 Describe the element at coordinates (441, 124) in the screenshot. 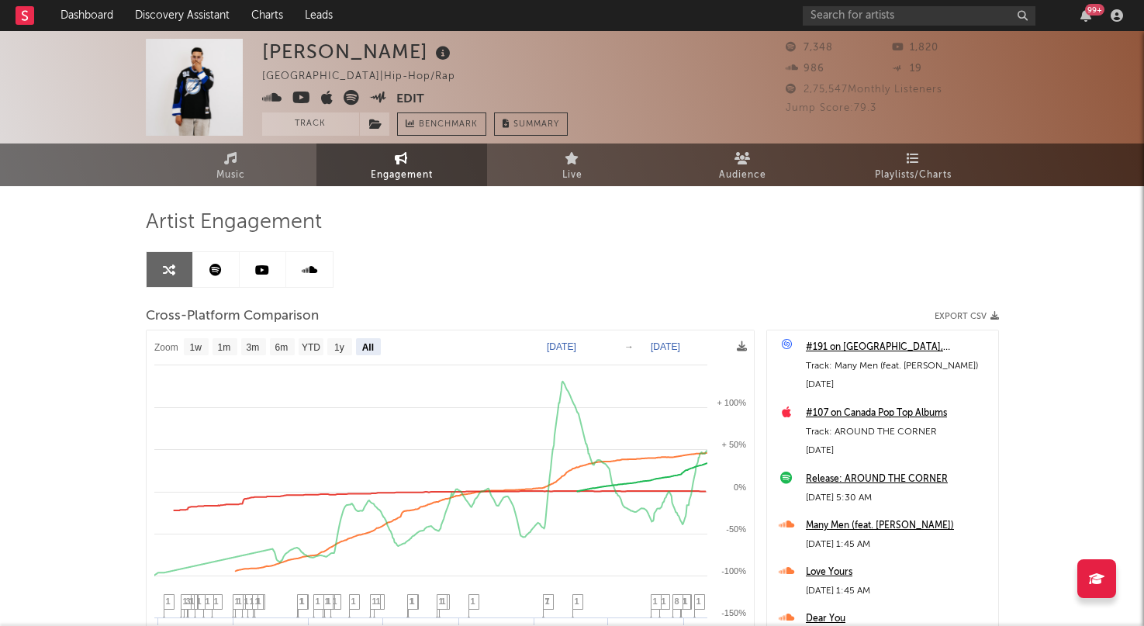

I see `a: Benchmark` at that location.